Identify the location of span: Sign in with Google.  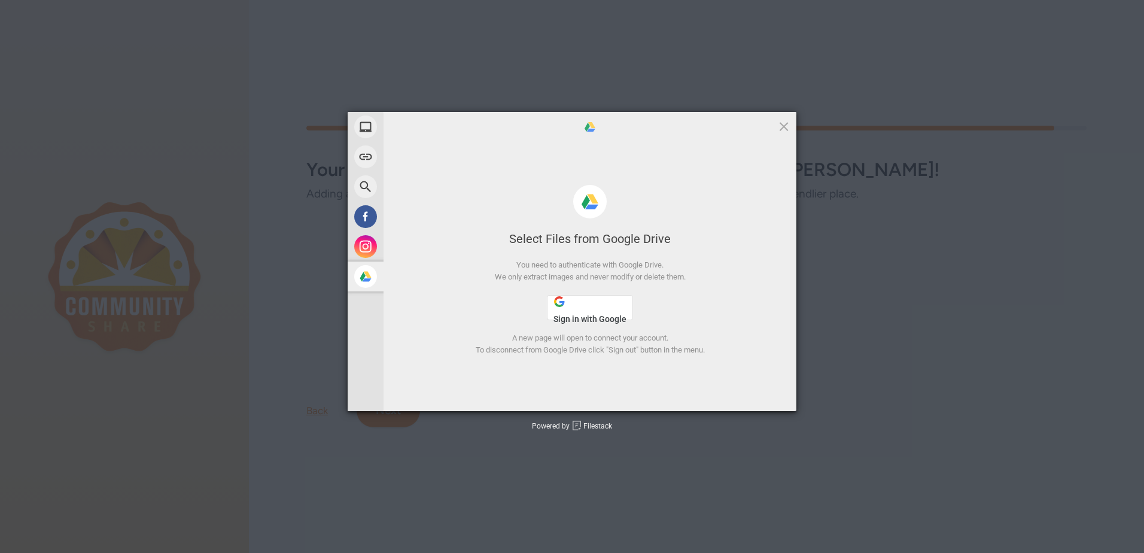
(590, 319).